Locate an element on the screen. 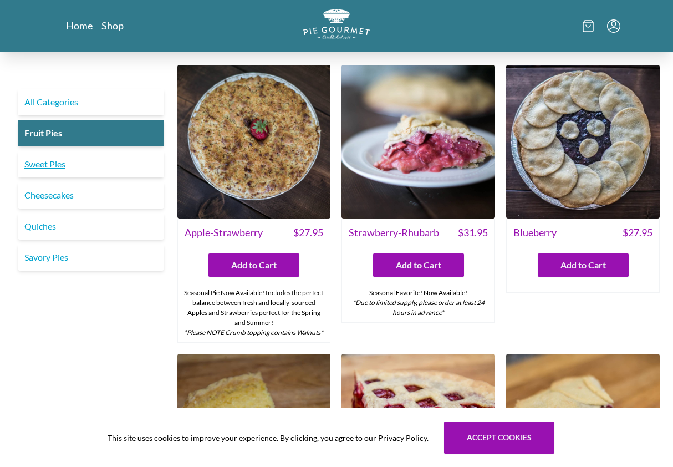 The image size is (673, 467). a: Shop is located at coordinates (113, 26).